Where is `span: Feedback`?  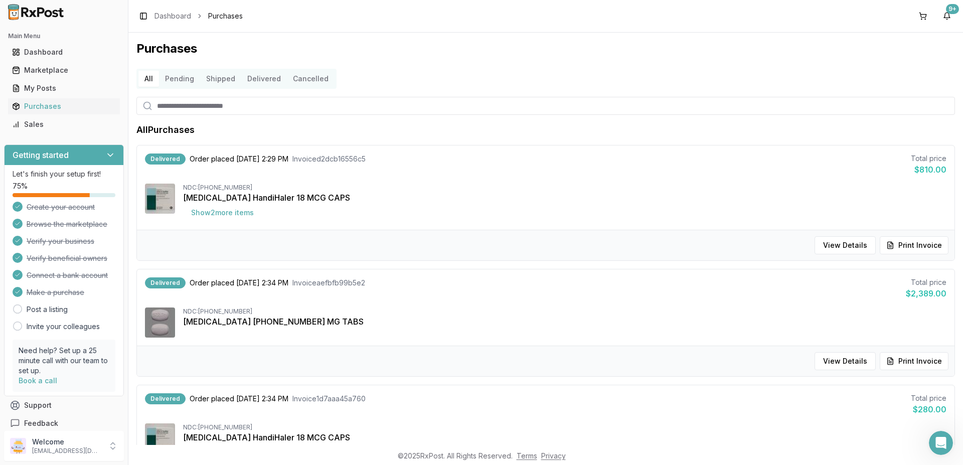 span: Feedback is located at coordinates (41, 423).